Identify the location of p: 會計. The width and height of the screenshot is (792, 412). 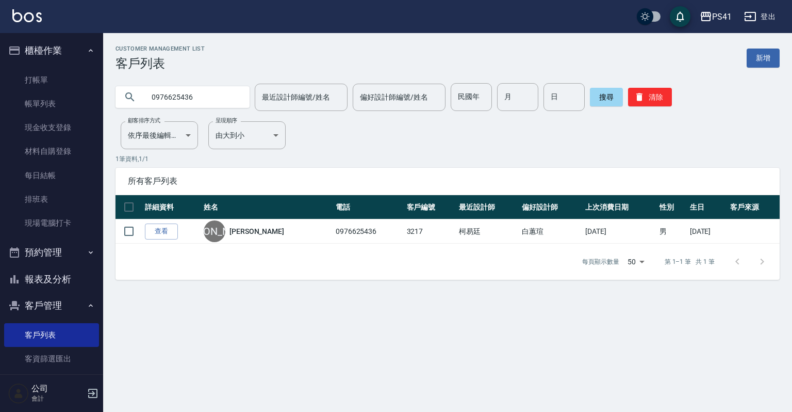
(58, 398).